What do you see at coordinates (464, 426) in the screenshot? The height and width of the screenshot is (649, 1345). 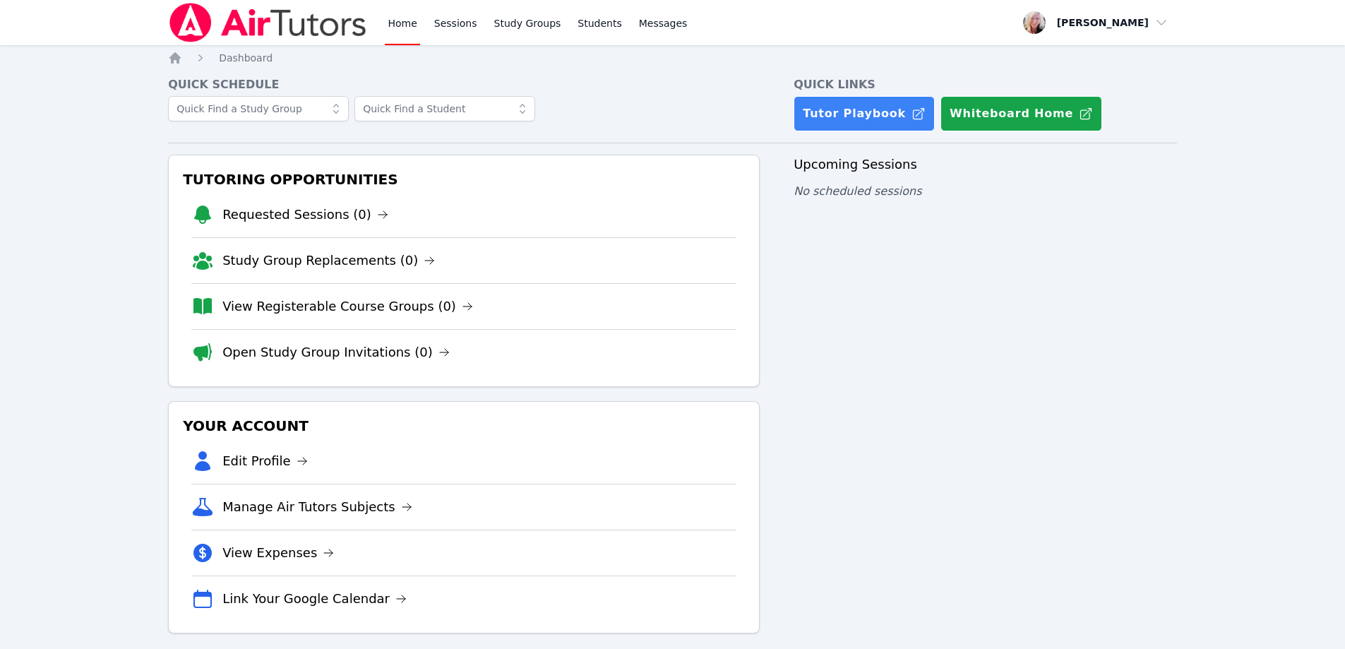 I see `h3: Your Account` at bounding box center [464, 426].